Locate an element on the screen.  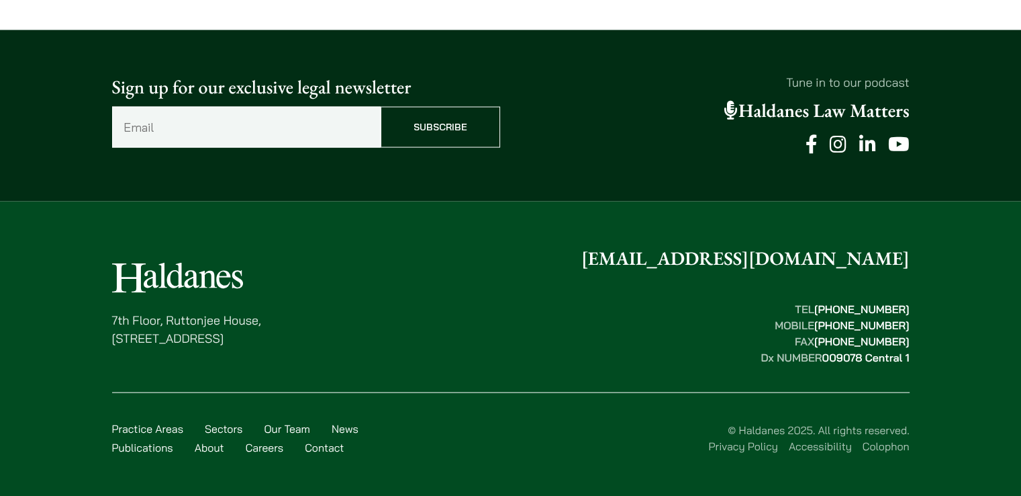
a: Accessibility is located at coordinates (821, 446).